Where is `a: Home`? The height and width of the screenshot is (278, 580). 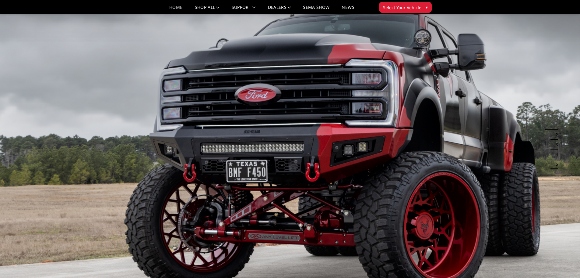 a: Home is located at coordinates (176, 9).